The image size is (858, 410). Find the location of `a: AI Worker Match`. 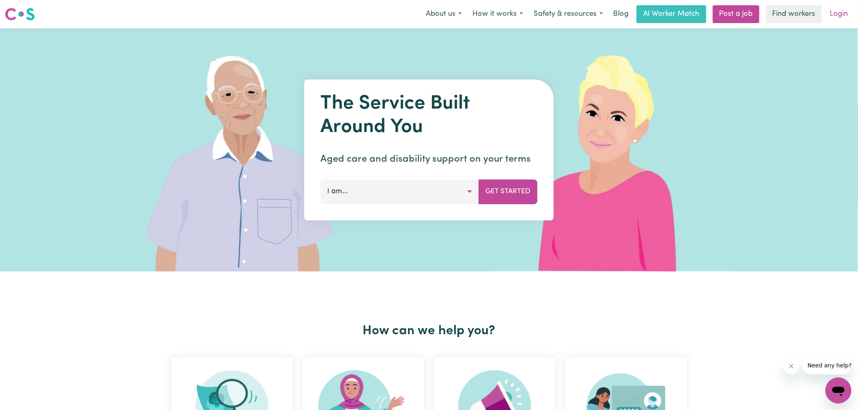

a: AI Worker Match is located at coordinates (672, 14).